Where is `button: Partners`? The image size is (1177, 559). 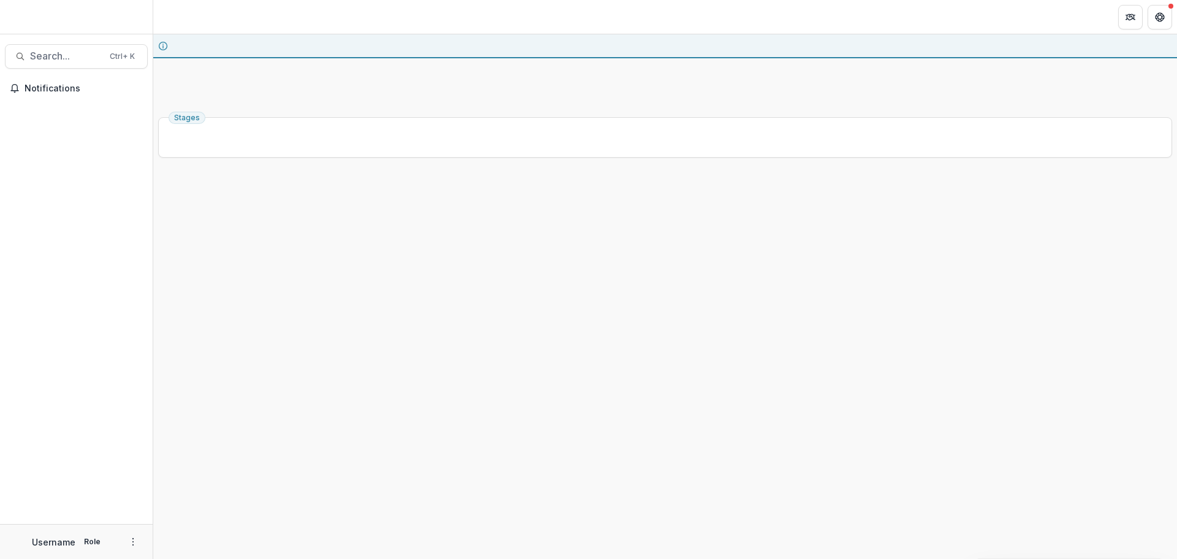
button: Partners is located at coordinates (1131, 17).